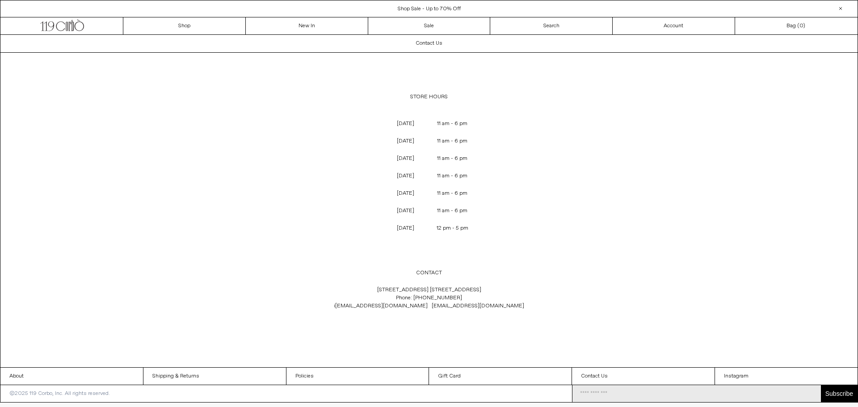 This screenshot has height=407, width=858. What do you see at coordinates (429, 26) in the screenshot?
I see `a: Sale` at bounding box center [429, 26].